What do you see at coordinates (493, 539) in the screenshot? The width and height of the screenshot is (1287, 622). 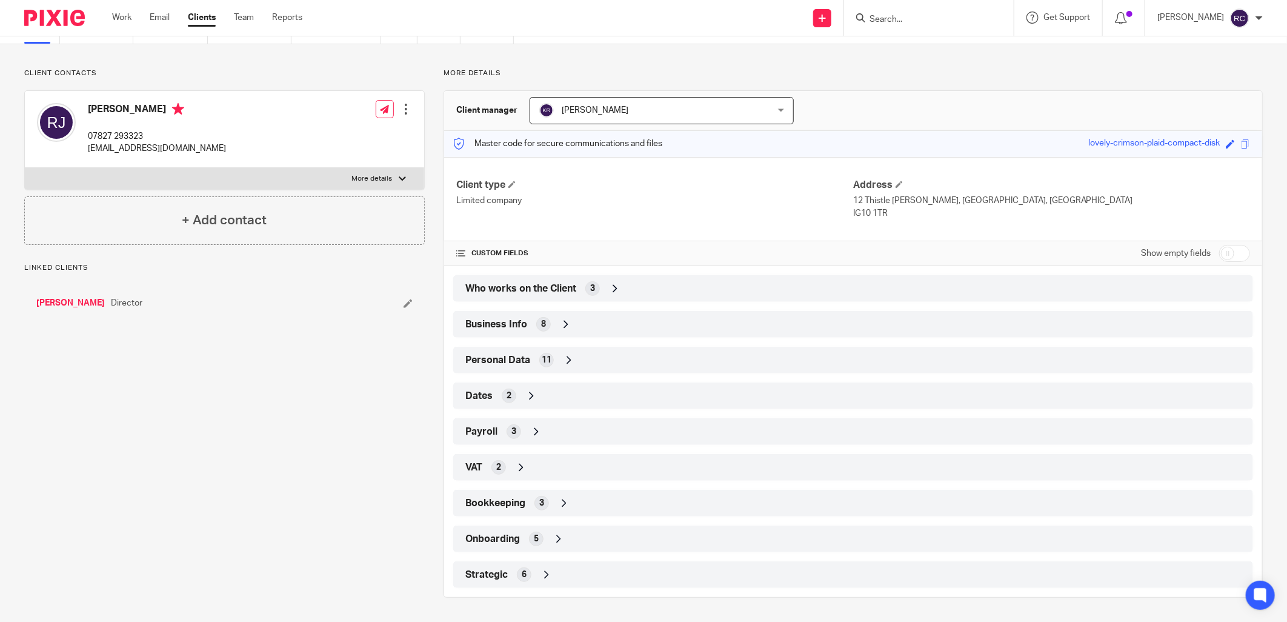 I see `span: Onboarding` at bounding box center [493, 539].